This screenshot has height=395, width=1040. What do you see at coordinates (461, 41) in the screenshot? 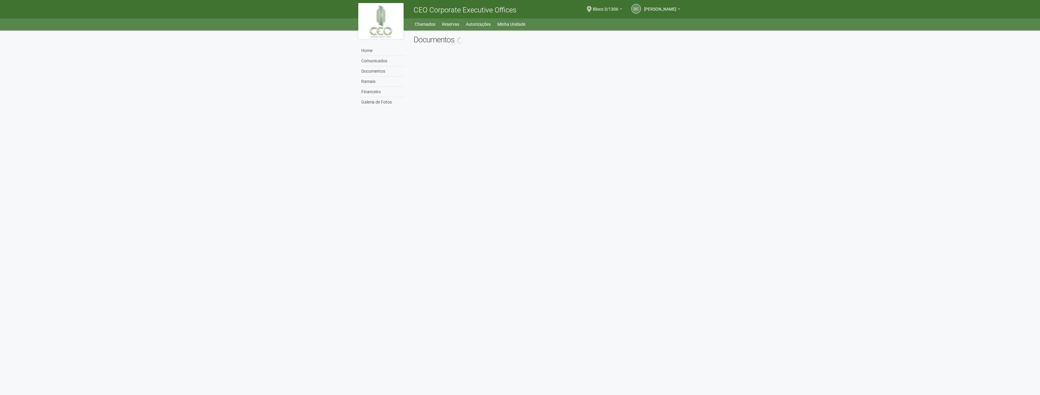
I see `img: spinner.png` at bounding box center [461, 41].